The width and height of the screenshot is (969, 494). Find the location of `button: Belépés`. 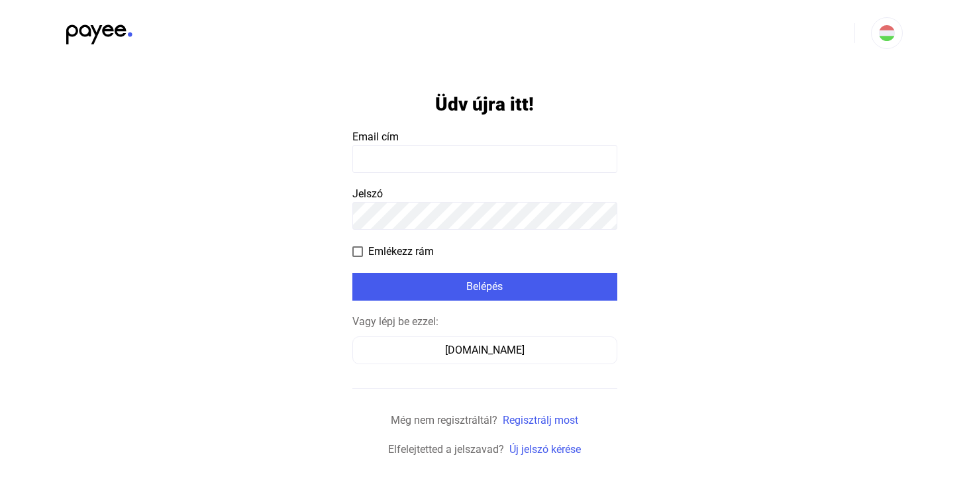

button: Belépés is located at coordinates (485, 287).